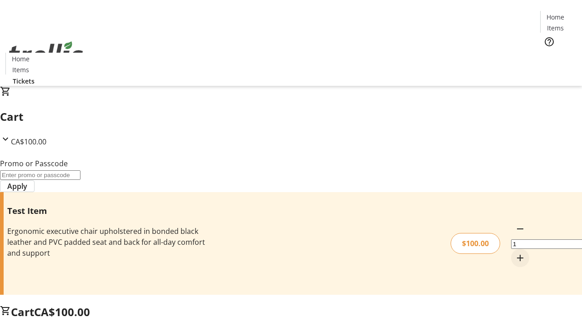 This screenshot has height=327, width=582. I want to click on button: Increment by one, so click(520, 258).